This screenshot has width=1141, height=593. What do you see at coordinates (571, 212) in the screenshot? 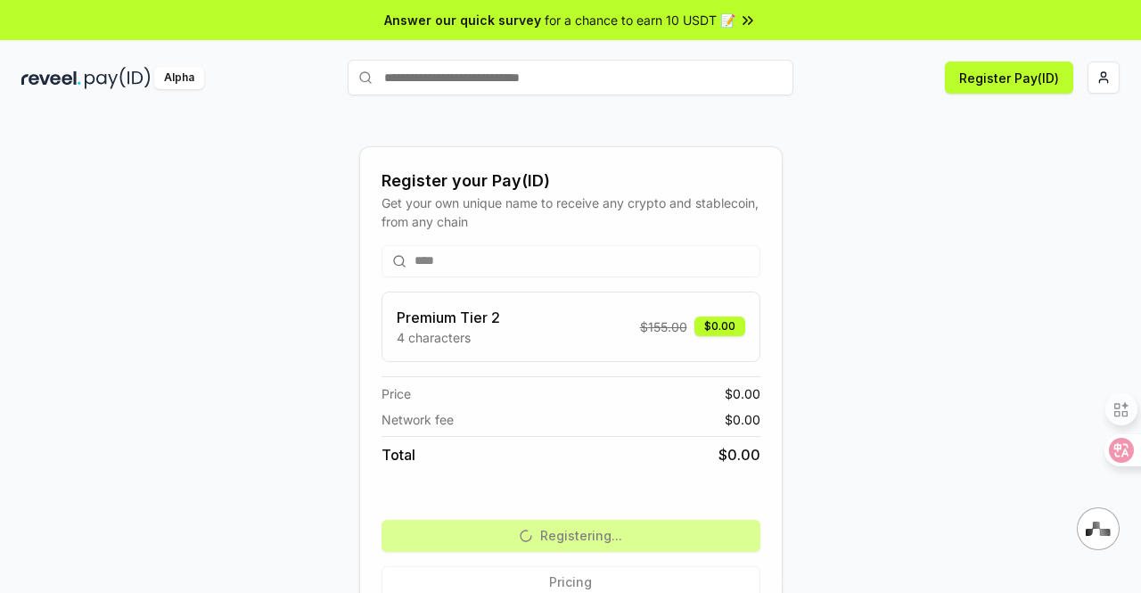
I see `div: Get your own unique name to receive any crypto and stablecoin, from any chain` at bounding box center [571, 212].